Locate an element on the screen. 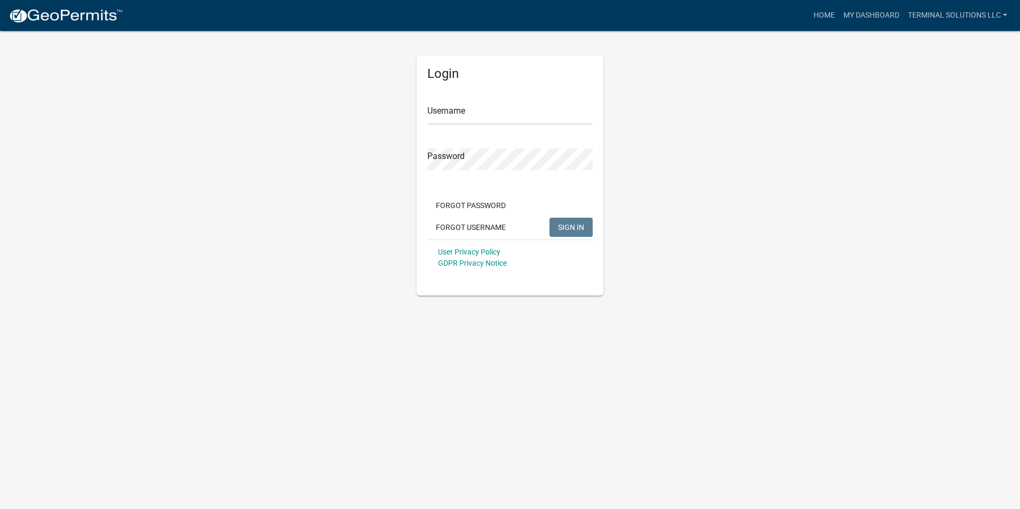  a: User Privacy Policy is located at coordinates (469, 252).